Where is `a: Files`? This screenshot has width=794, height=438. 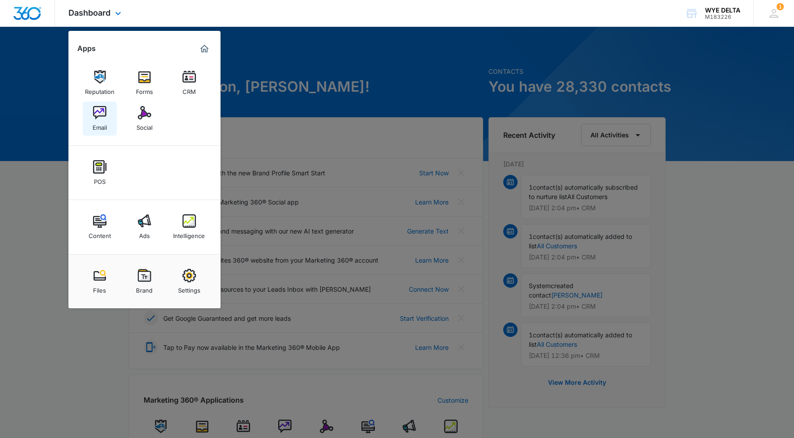
a: Files is located at coordinates (100, 281).